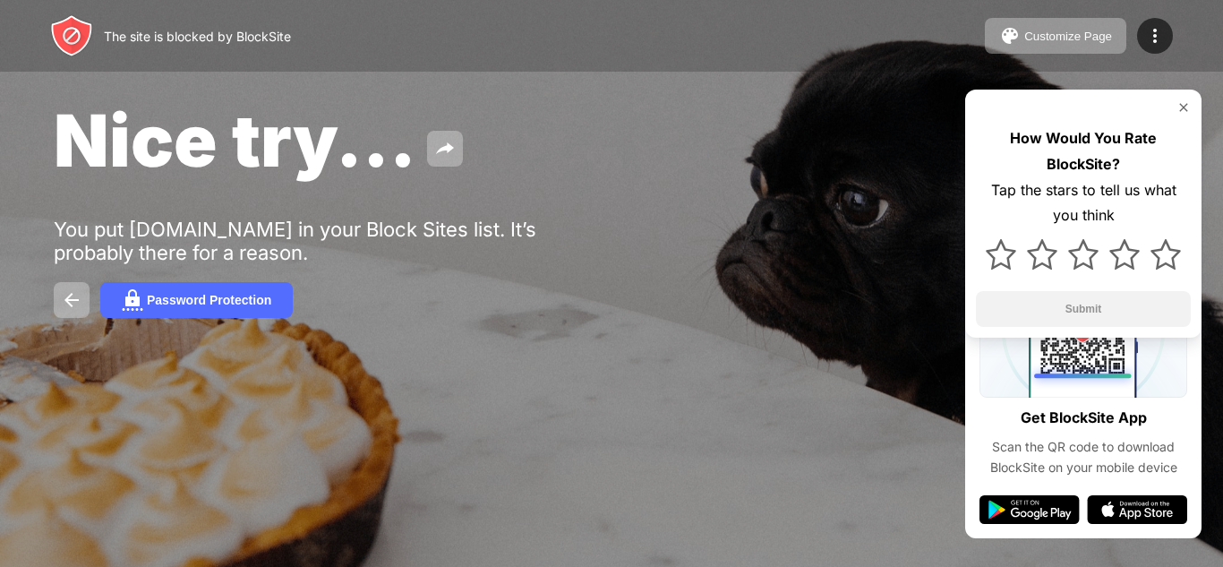 This screenshot has height=567, width=1223. Describe the element at coordinates (72, 300) in the screenshot. I see `img: back.svg` at that location.